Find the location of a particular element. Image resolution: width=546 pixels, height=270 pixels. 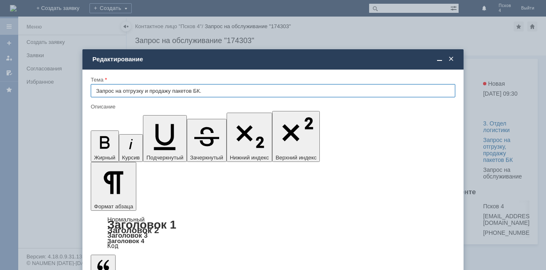

button: Нижний индекс is located at coordinates (250, 137).